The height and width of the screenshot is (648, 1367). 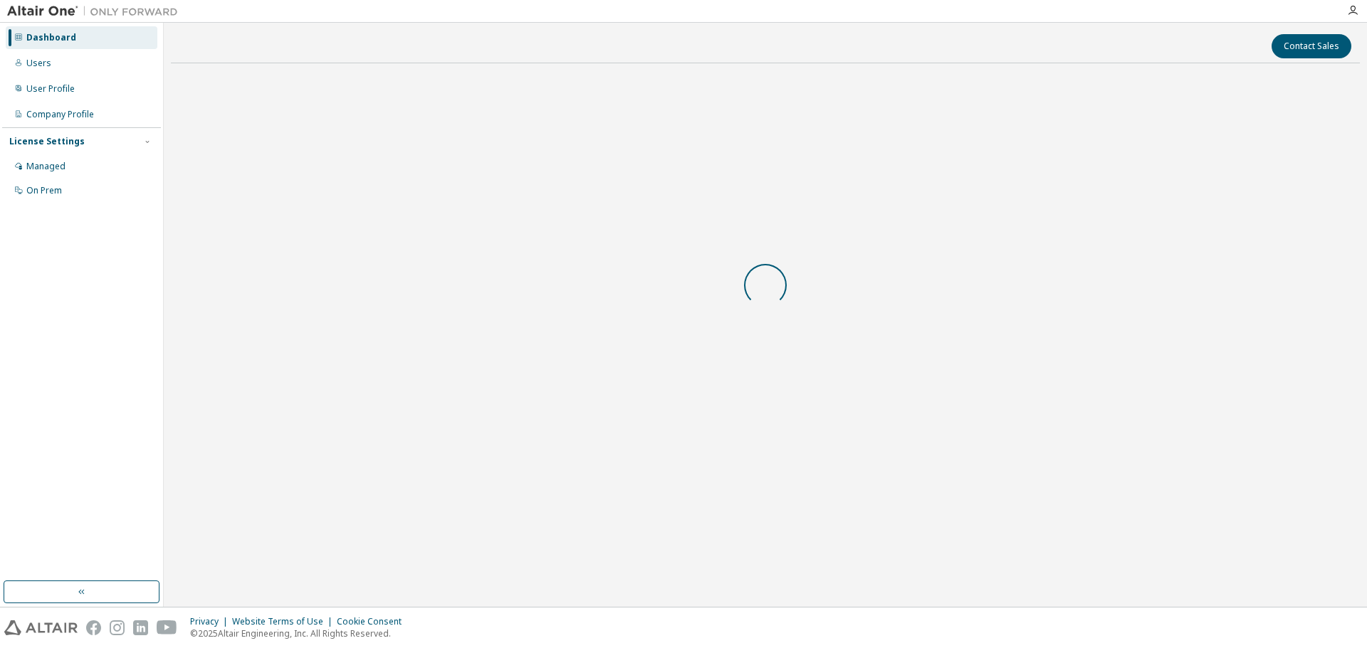 I want to click on button: Contact Sales, so click(x=1311, y=46).